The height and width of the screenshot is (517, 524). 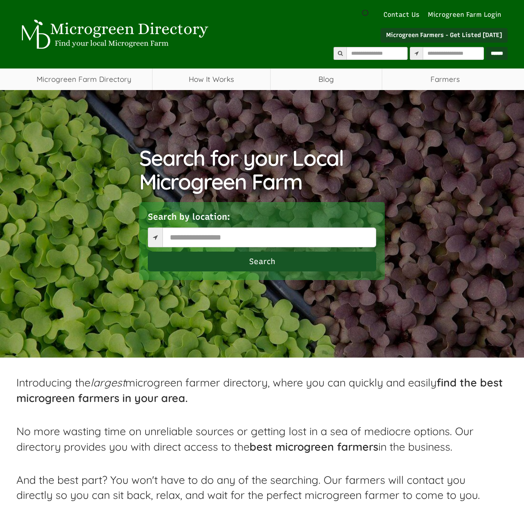 What do you see at coordinates (314, 446) in the screenshot?
I see `strong: best microgreen farmers` at bounding box center [314, 446].